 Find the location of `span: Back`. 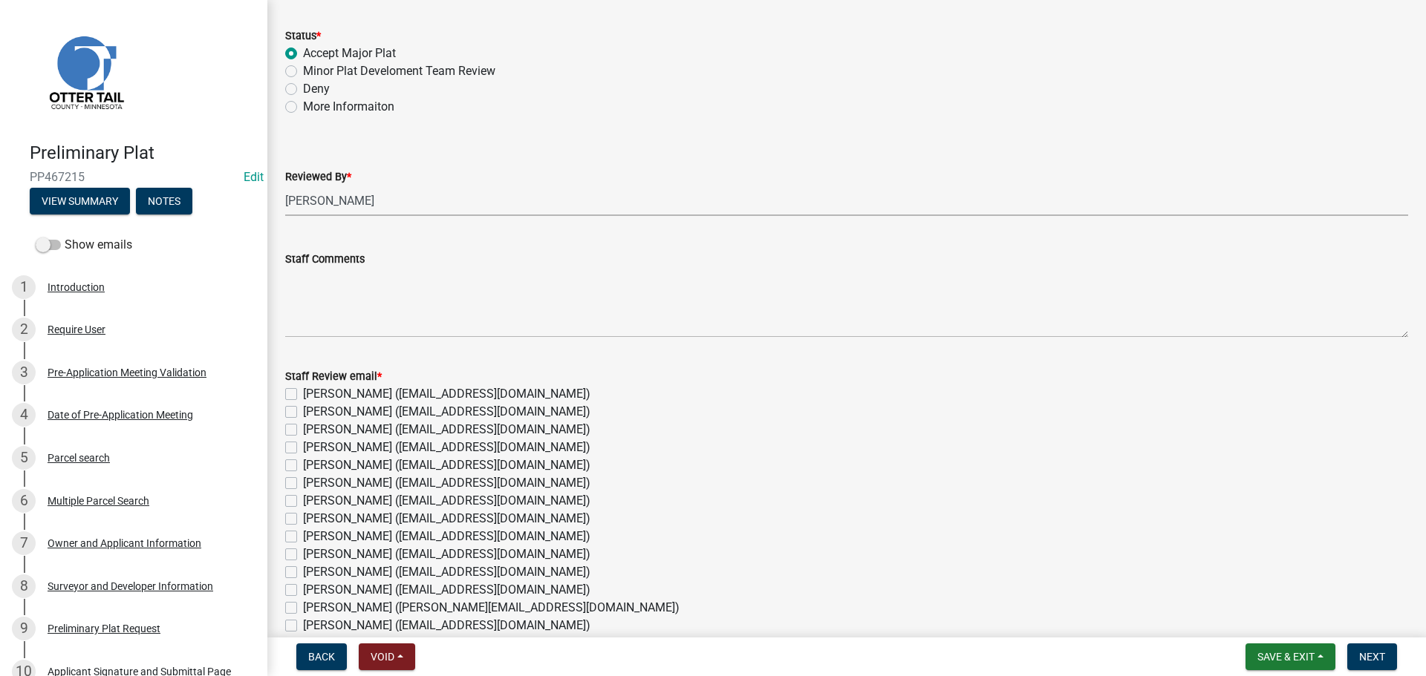

span: Back is located at coordinates (321, 657).